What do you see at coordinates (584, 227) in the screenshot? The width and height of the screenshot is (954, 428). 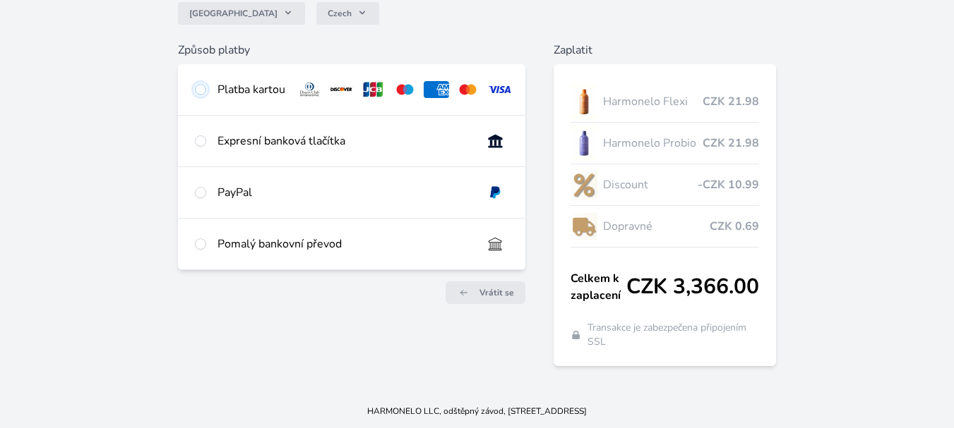 I see `img: delivery-lo.png` at bounding box center [584, 227].